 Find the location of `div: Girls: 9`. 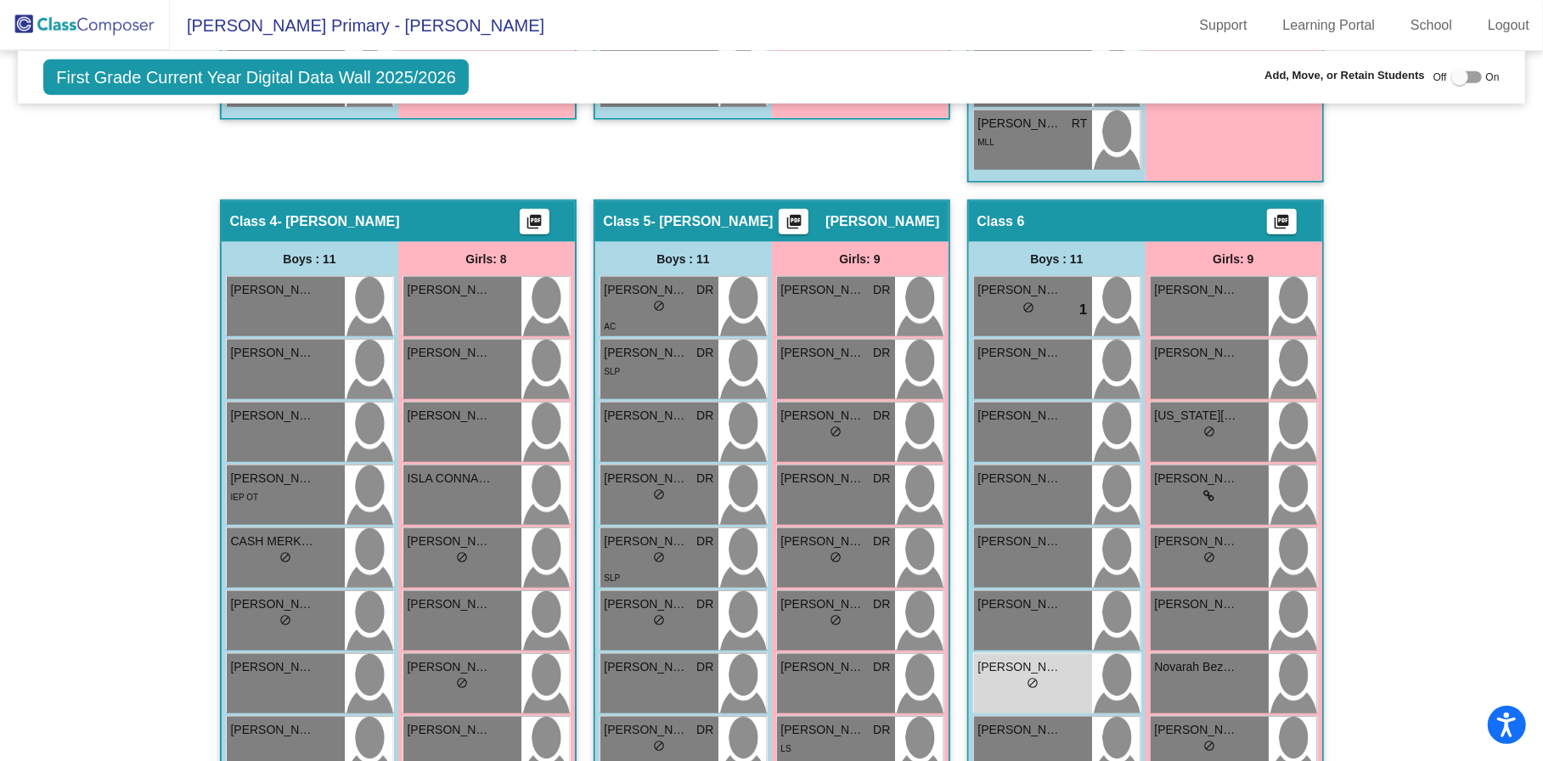

div: Girls: 9 is located at coordinates (860, 259).